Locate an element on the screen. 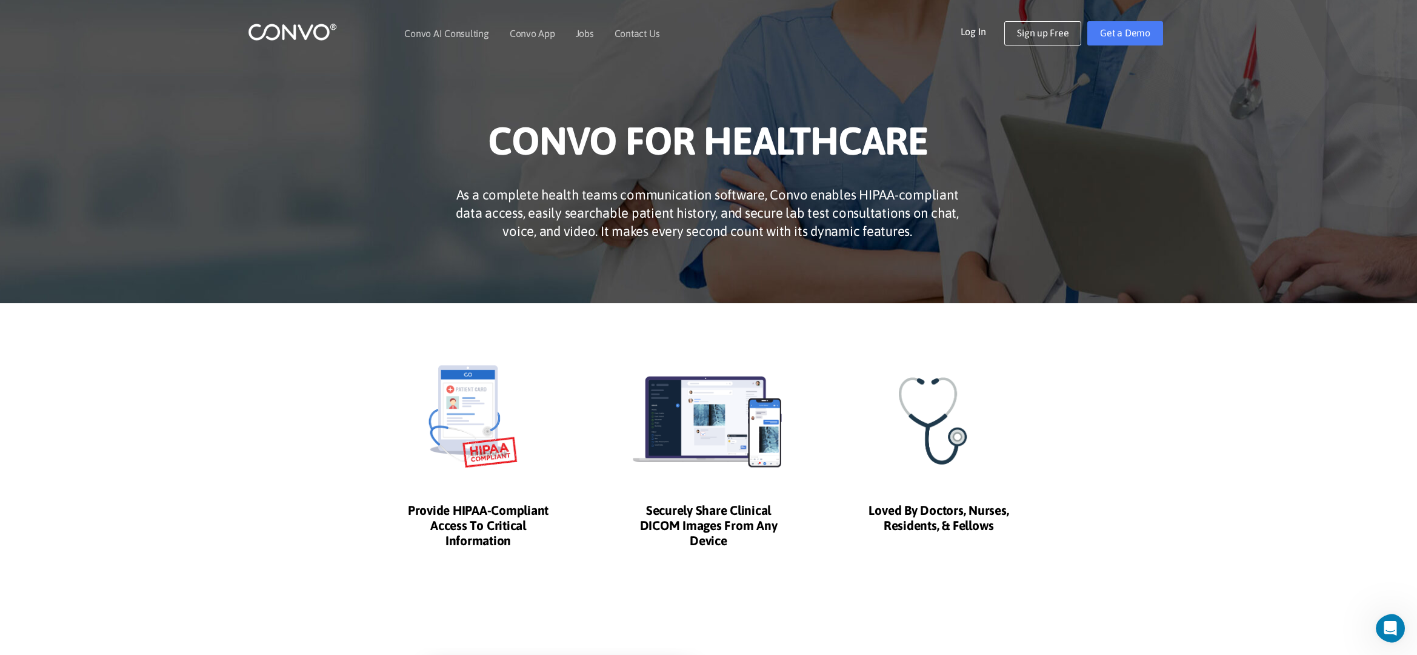 The height and width of the screenshot is (655, 1417). img: logo_1.png is located at coordinates (292, 32).